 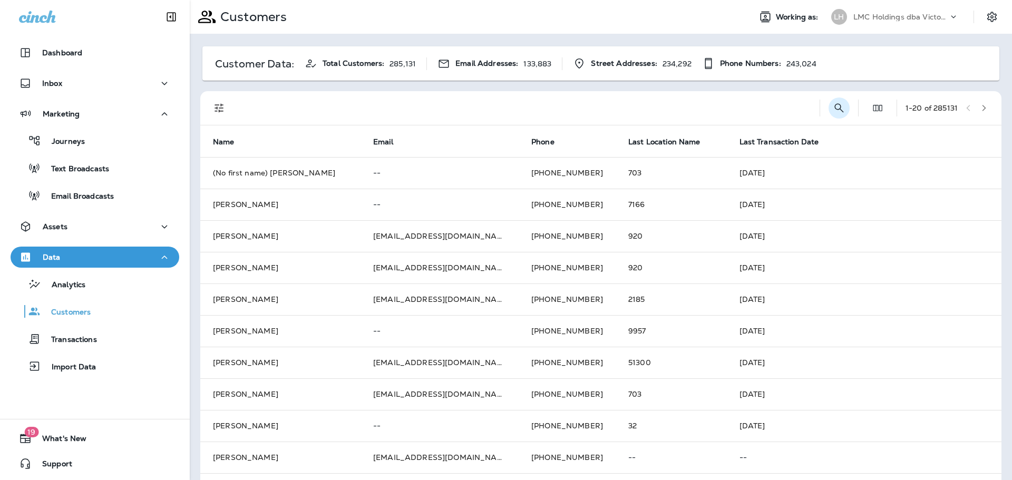 I want to click on p: Journeys, so click(x=63, y=142).